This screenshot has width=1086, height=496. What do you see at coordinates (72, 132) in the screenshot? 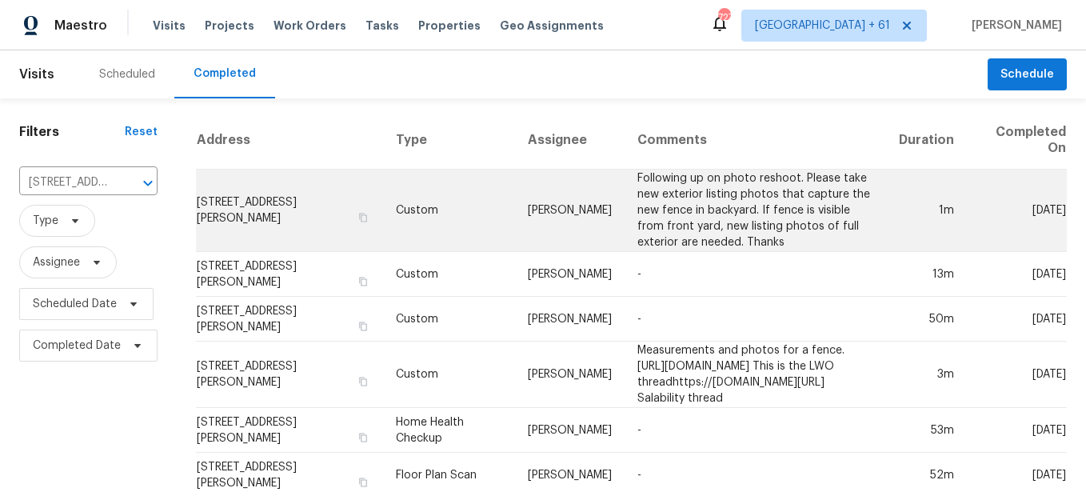
I see `h1: Filters` at bounding box center [72, 132].